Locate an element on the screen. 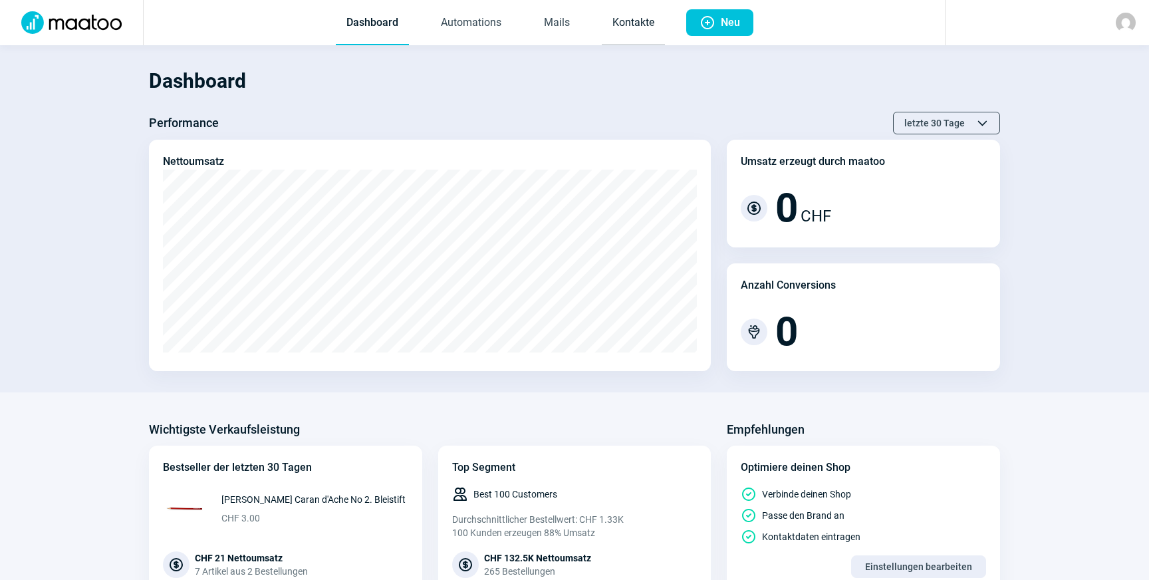 The width and height of the screenshot is (1149, 580). span: Einstellungen bearbeiten is located at coordinates (918, 567).